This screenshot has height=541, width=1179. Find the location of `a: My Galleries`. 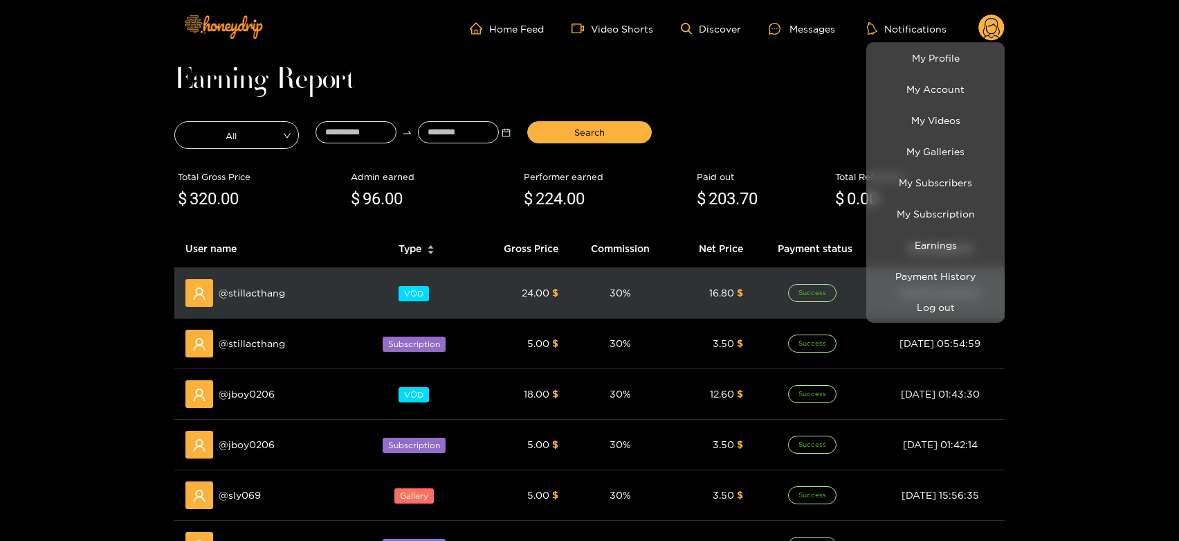

a: My Galleries is located at coordinates (936, 151).